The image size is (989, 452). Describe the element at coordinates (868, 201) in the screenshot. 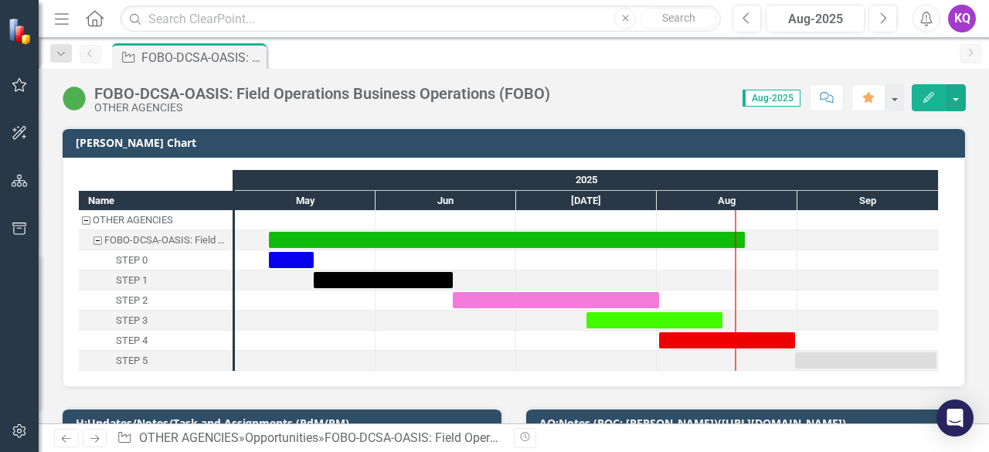

I see `div: Sep` at that location.